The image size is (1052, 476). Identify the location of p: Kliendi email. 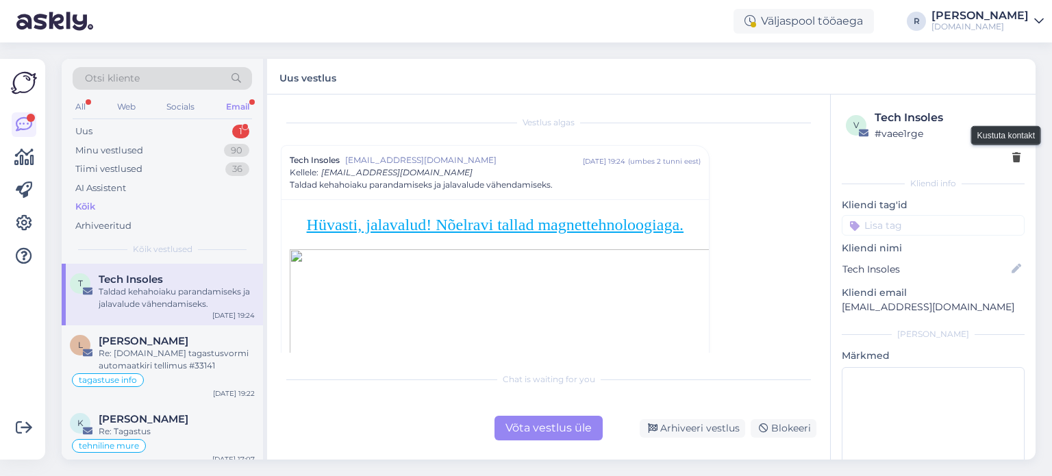
(933, 293).